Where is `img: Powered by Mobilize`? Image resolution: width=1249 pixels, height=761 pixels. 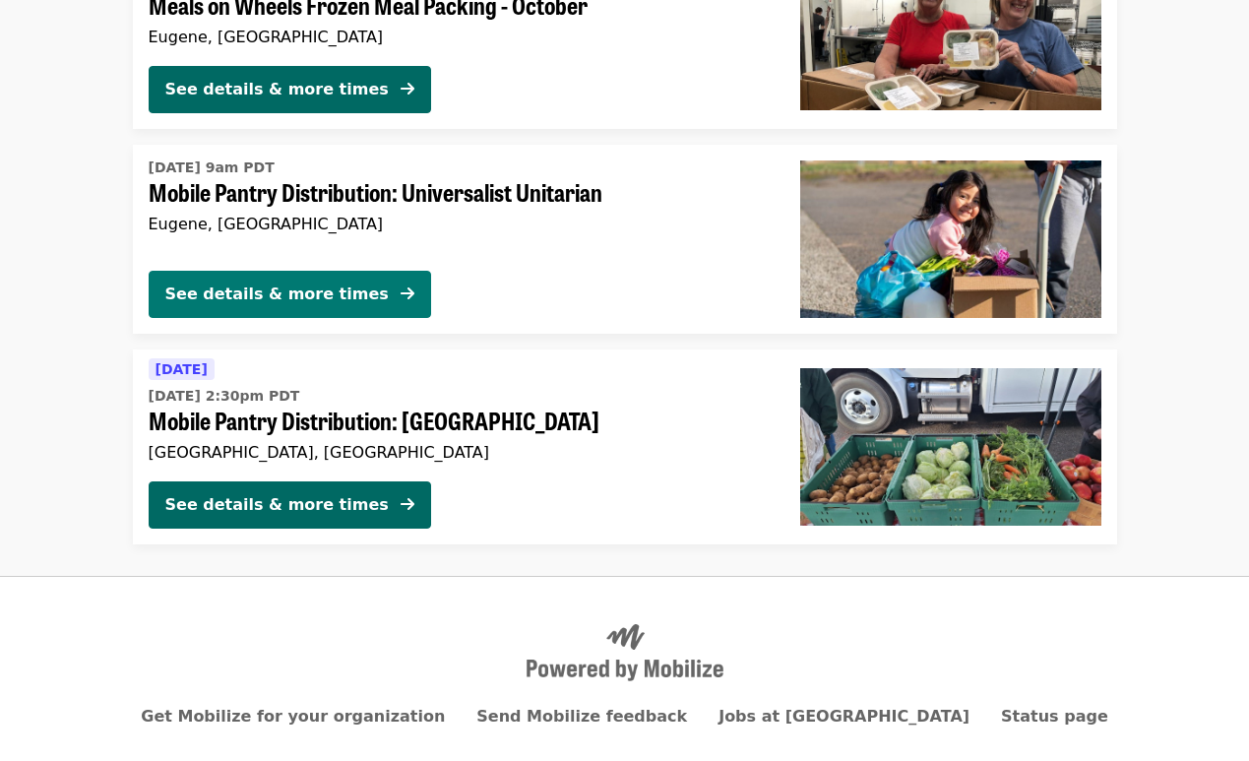 img: Powered by Mobilize is located at coordinates (625, 652).